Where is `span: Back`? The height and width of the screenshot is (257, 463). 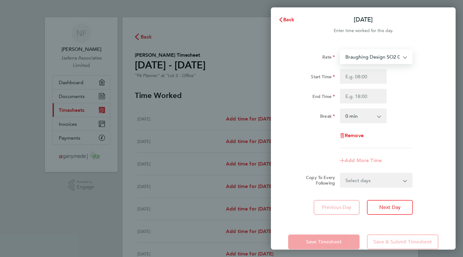
span: Back is located at coordinates (289, 19).